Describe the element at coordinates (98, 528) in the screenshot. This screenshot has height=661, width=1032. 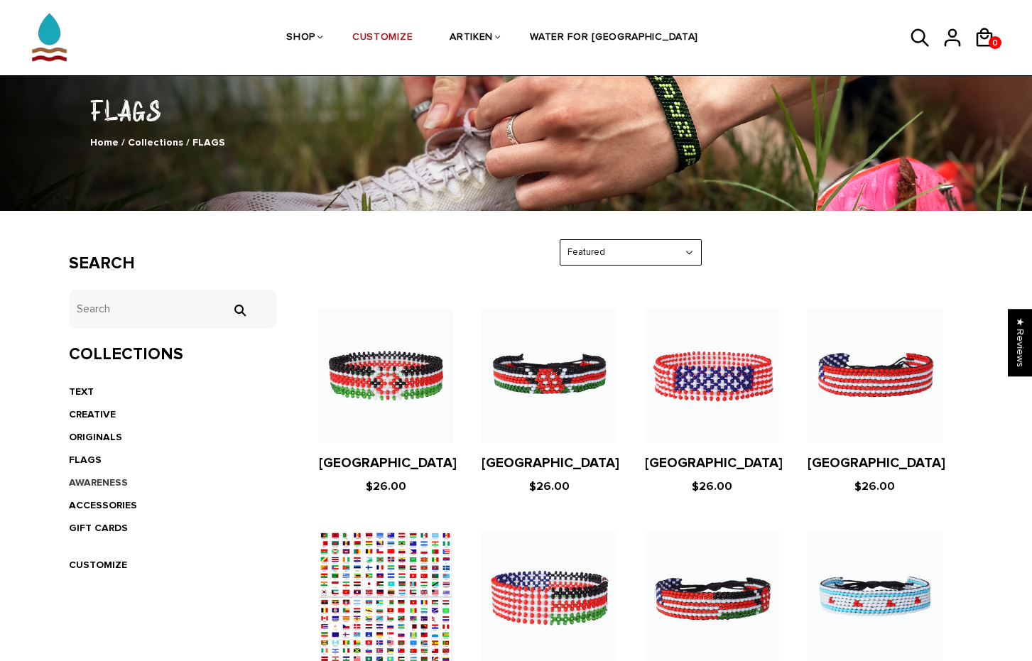
I see `a: GIFT CARDS` at that location.